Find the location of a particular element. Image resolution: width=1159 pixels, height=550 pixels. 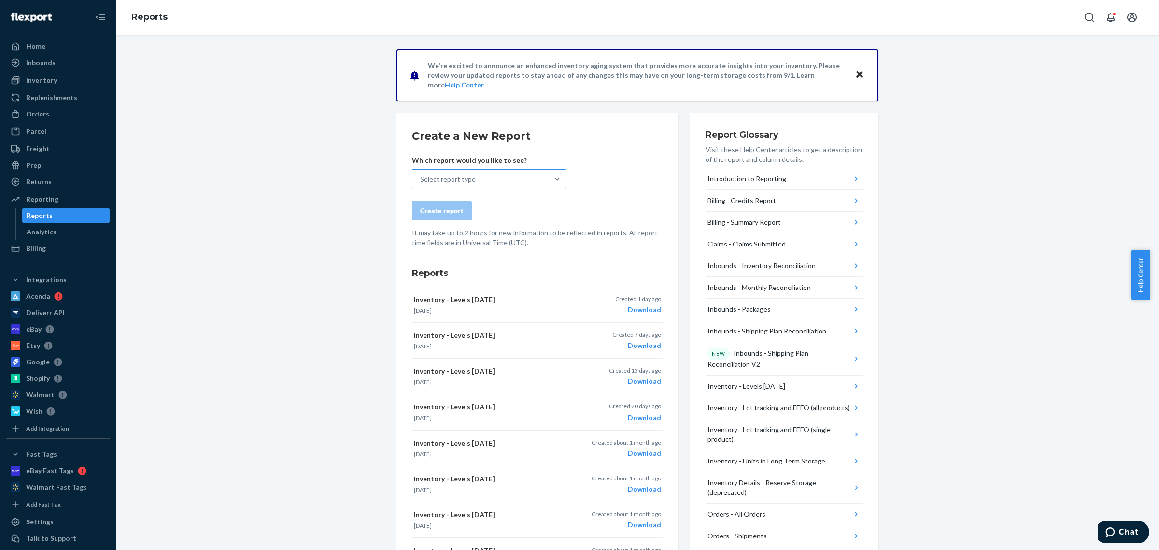

button: Billing - Credits Report is located at coordinates (784, 200).